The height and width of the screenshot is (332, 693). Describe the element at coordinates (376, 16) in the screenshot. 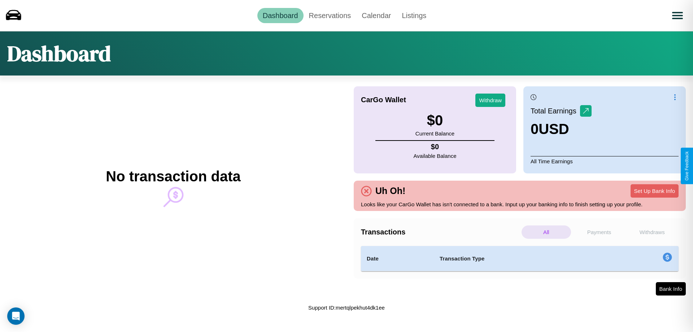

I see `a: Calendar` at that location.